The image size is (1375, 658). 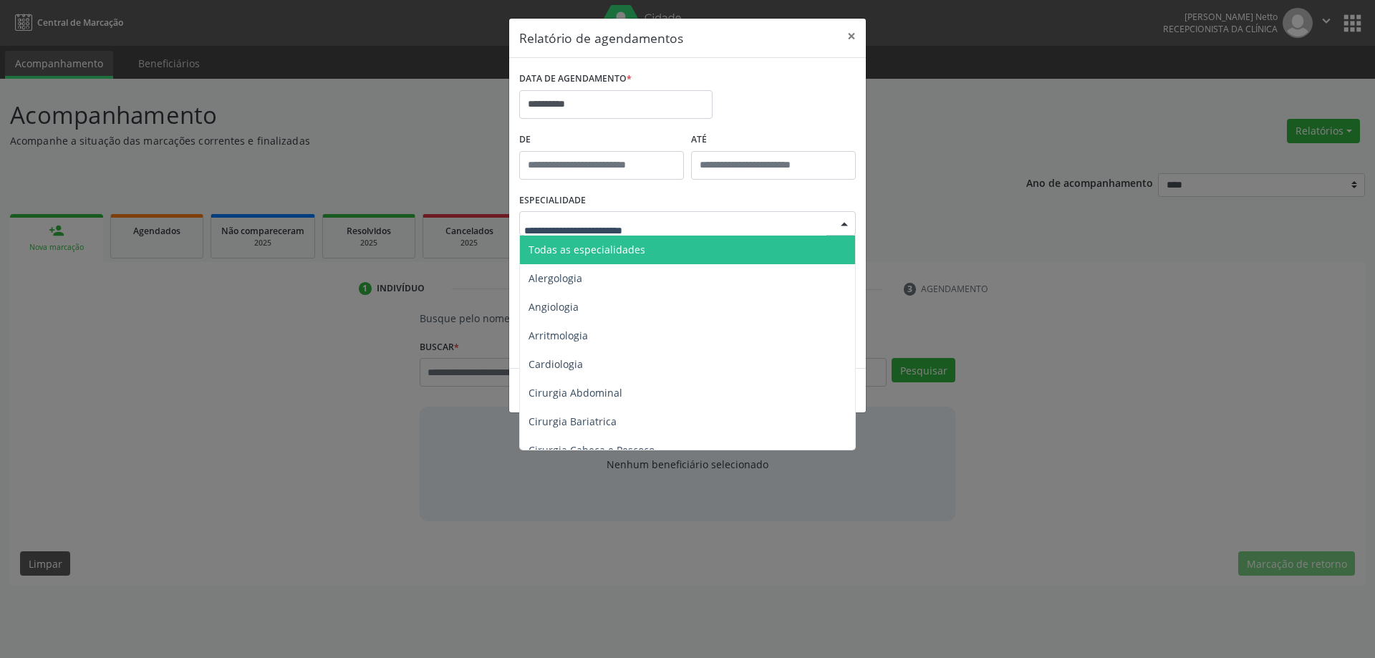 I want to click on span: Angiologia, so click(x=554, y=306).